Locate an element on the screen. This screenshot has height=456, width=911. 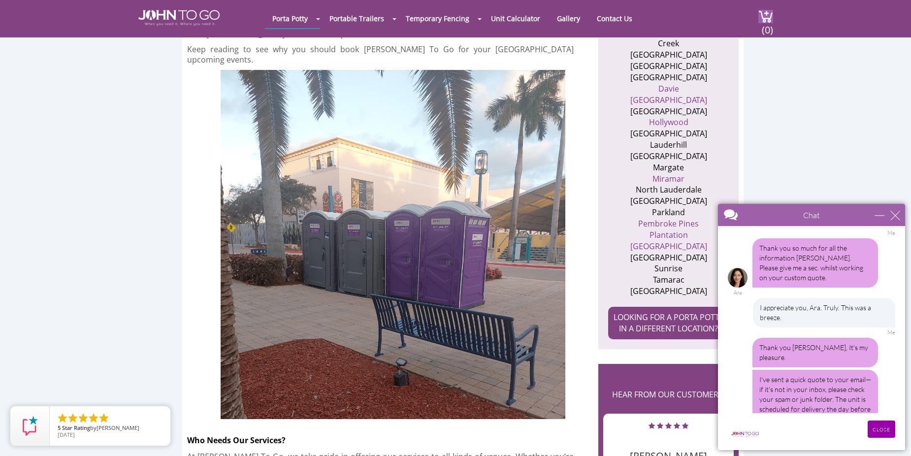
span: Star Rating is located at coordinates (76, 428).